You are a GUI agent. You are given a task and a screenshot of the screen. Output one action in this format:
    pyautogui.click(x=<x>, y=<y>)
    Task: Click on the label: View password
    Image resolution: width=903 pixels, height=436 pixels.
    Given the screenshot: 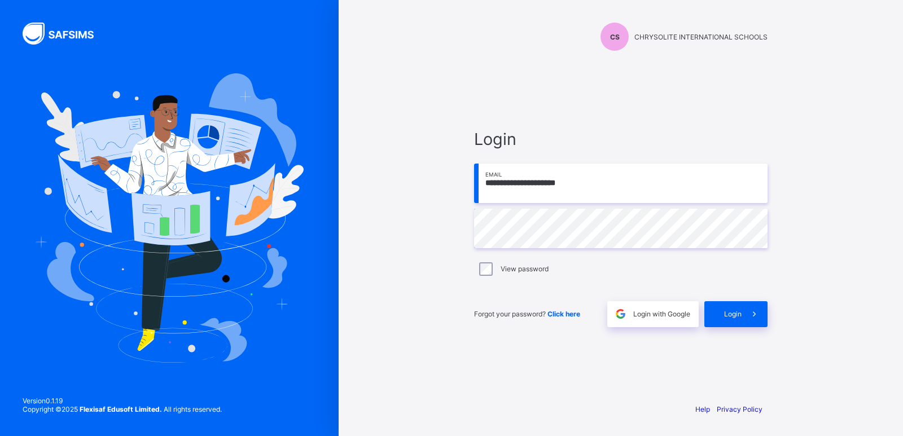 What is the action you would take?
    pyautogui.click(x=525, y=269)
    